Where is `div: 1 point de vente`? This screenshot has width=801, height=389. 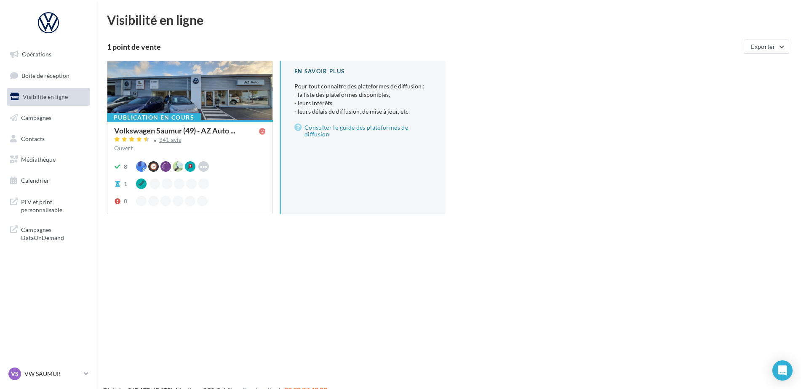
div: 1 point de vente is located at coordinates (424, 47).